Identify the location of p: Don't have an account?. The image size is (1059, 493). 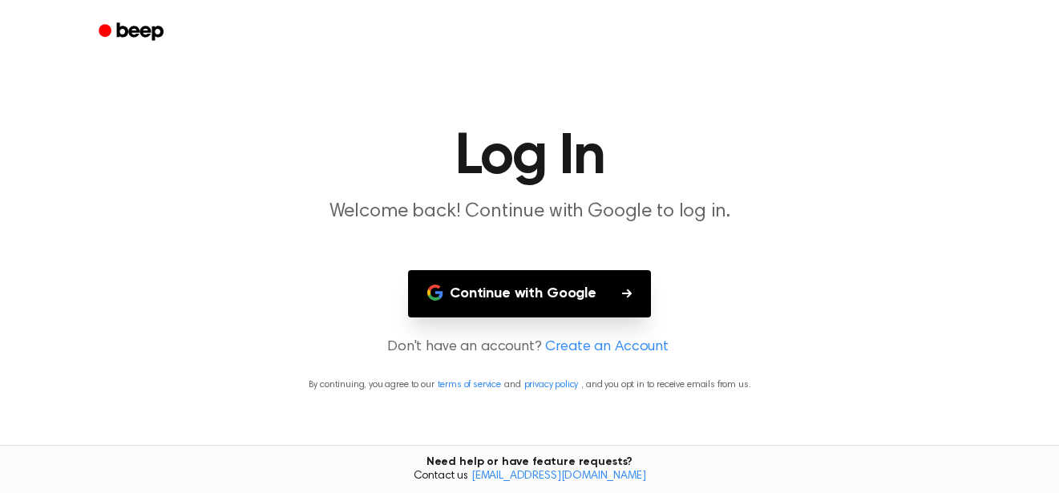
(529, 347).